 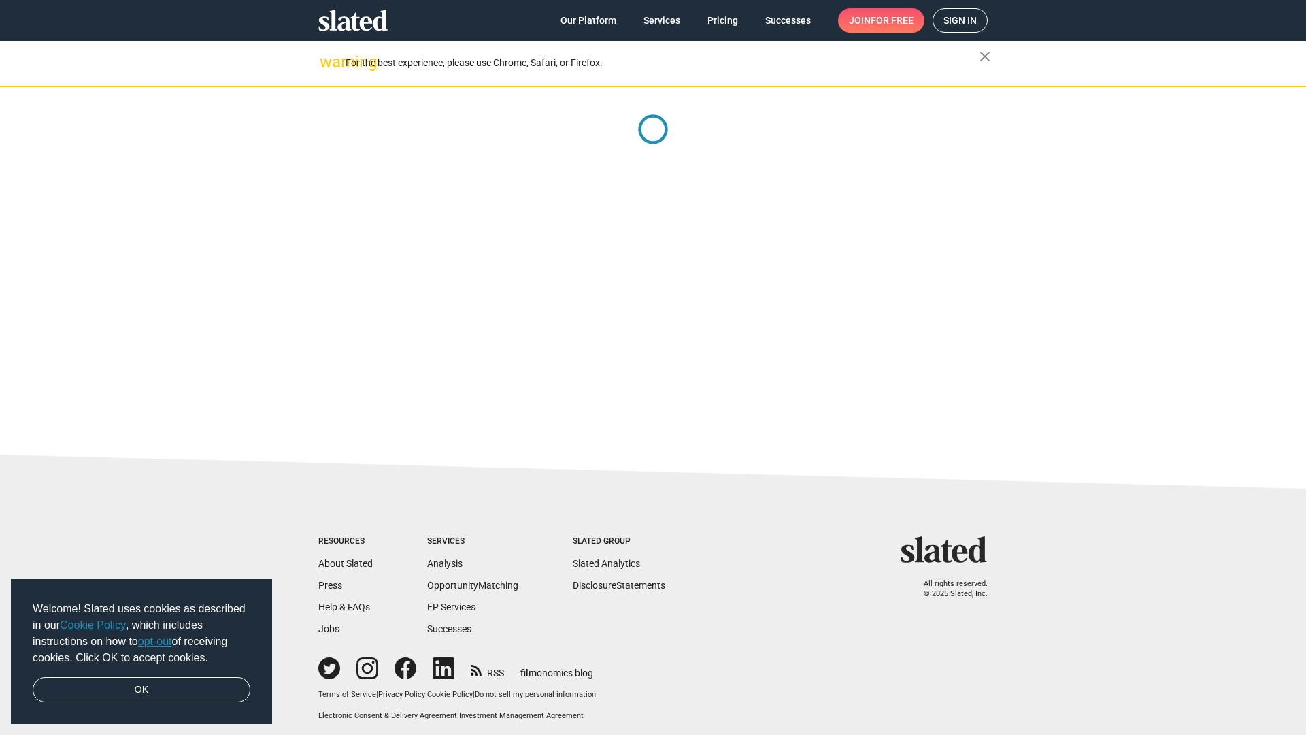 What do you see at coordinates (535, 695) in the screenshot?
I see `button: Do not sell my personal information` at bounding box center [535, 695].